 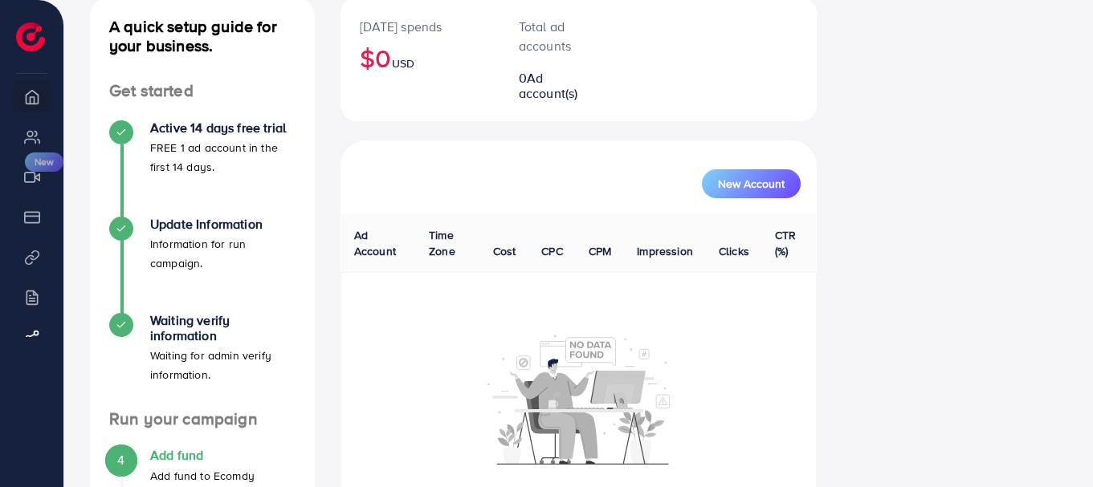 I want to click on span: Clicks, so click(x=734, y=251).